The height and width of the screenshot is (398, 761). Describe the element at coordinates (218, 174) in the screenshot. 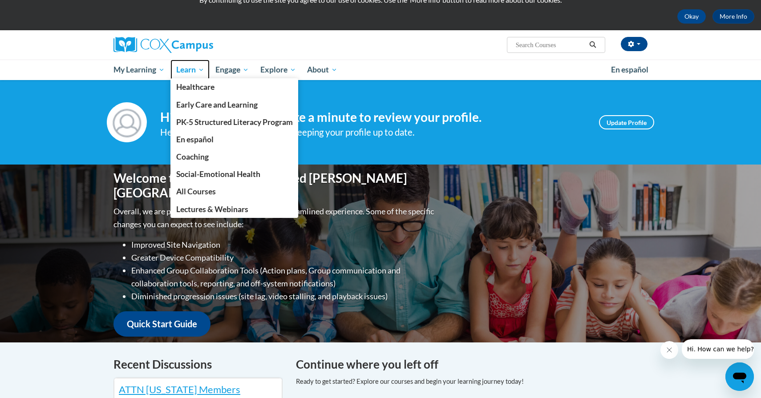

I see `span: Social-Emotional Health` at that location.